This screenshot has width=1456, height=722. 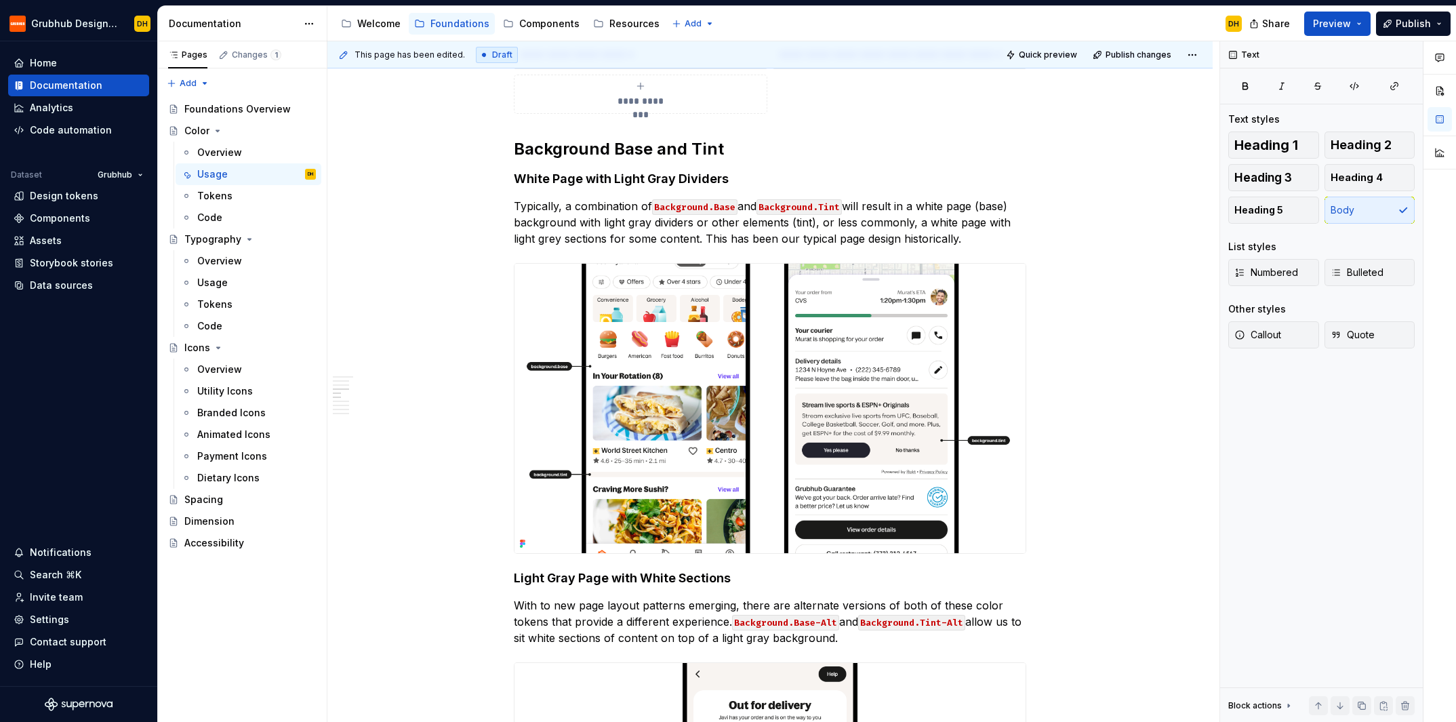 I want to click on div: Invite team, so click(x=56, y=597).